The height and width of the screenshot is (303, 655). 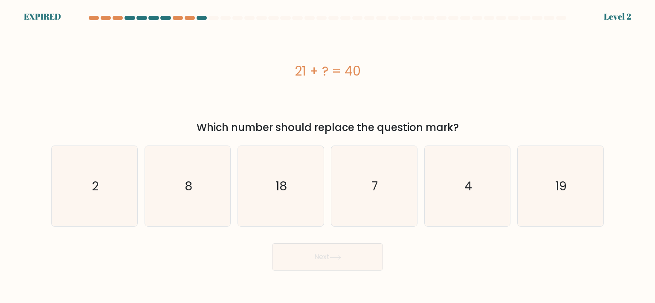 I want to click on button: Next, so click(x=328, y=257).